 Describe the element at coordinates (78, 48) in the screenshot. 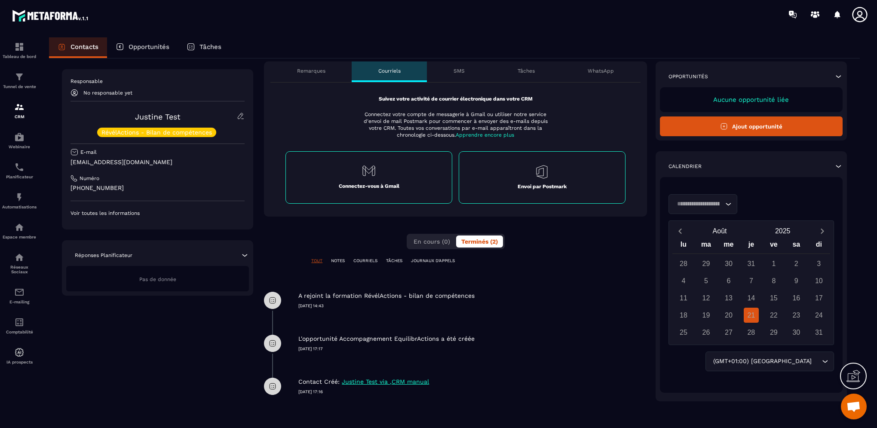

I see `a: Contacts` at that location.